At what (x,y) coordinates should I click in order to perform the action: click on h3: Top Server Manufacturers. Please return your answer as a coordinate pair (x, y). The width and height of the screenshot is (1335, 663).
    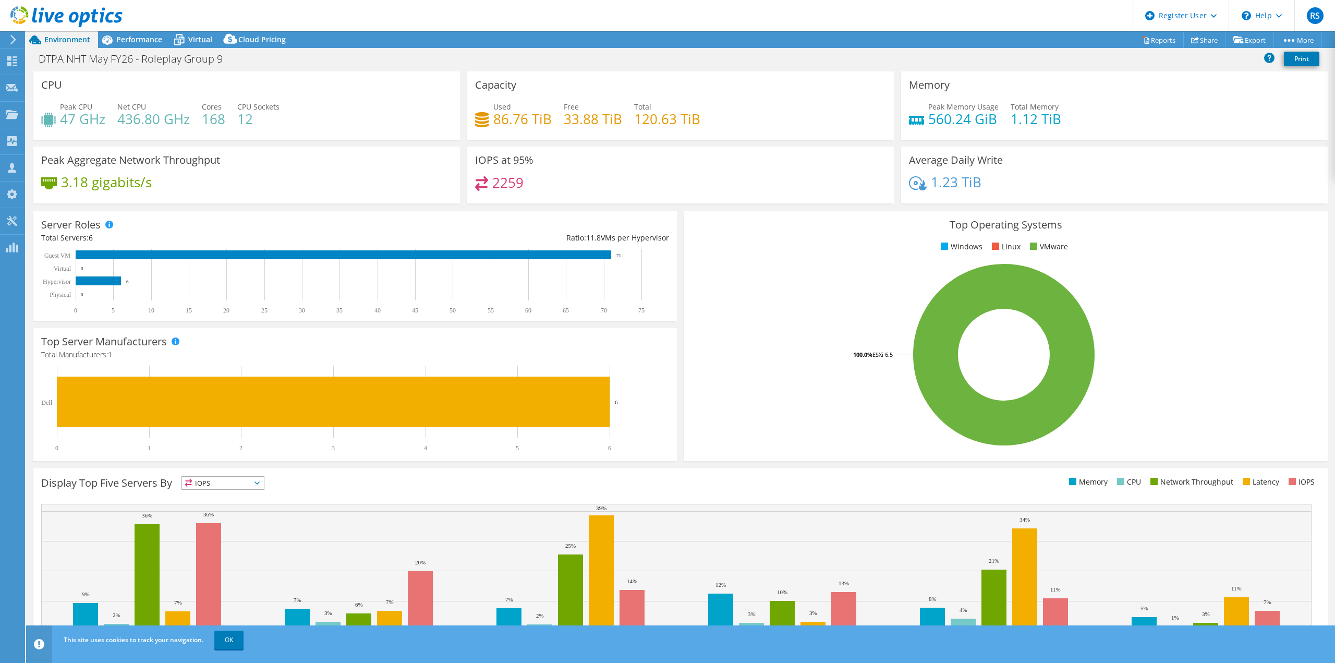
    Looking at the image, I should click on (104, 341).